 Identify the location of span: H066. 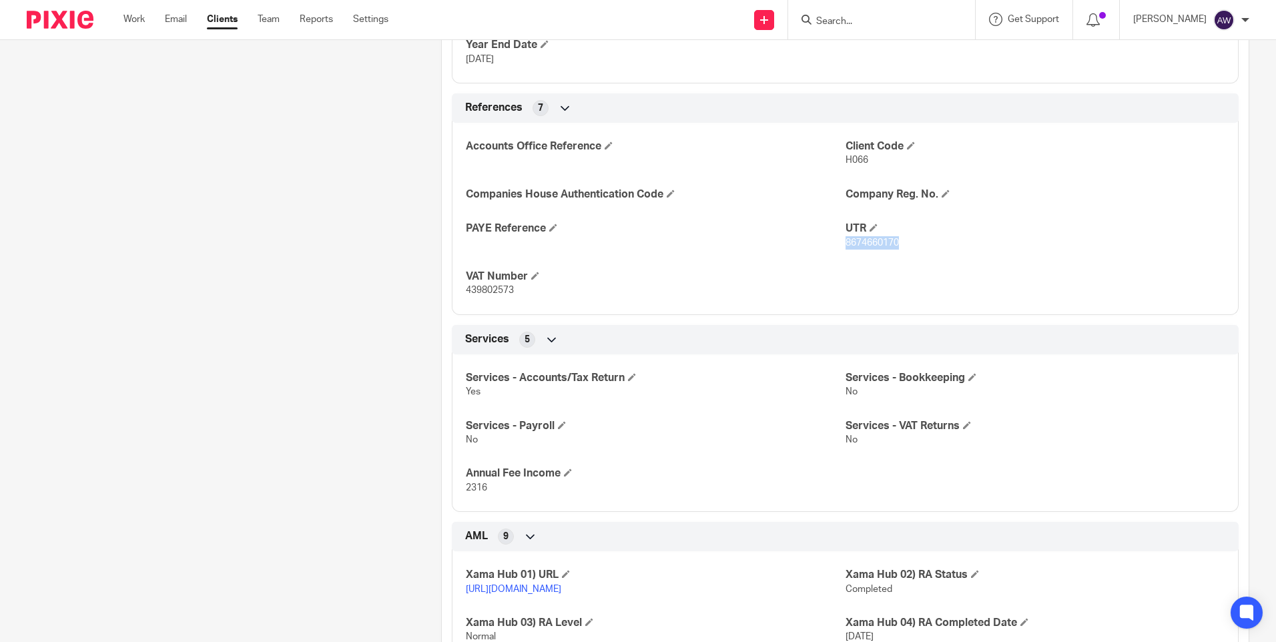
(857, 160).